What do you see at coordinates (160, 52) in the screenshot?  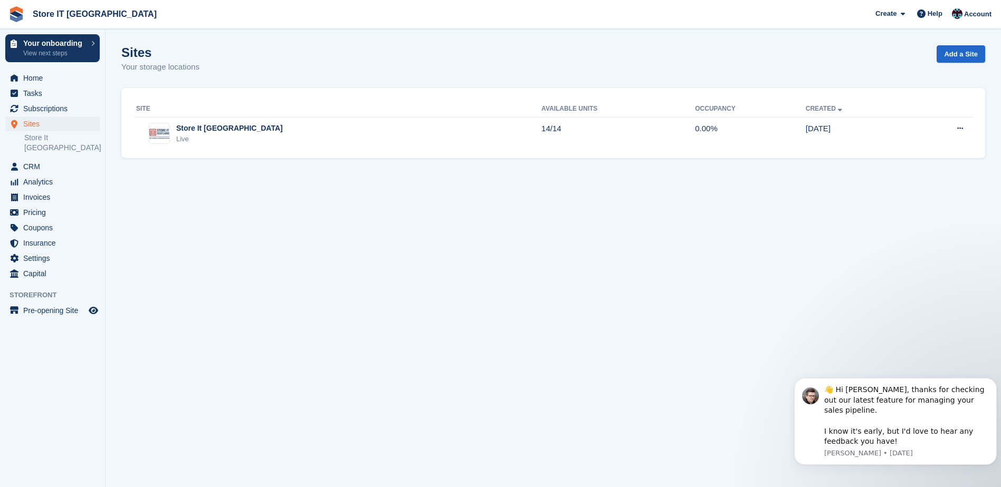 I see `h1: Sites` at bounding box center [160, 52].